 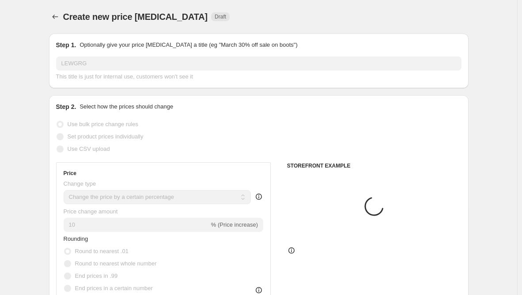 I want to click on span: End prices in .99, so click(x=96, y=276).